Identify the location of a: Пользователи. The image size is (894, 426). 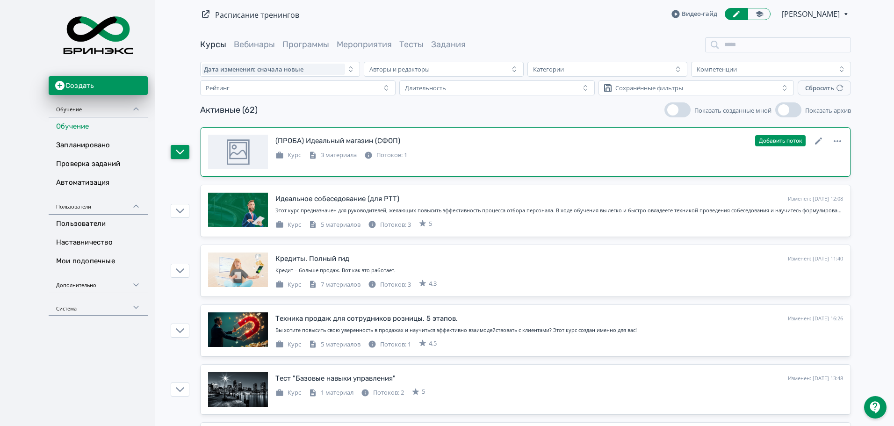
(98, 224).